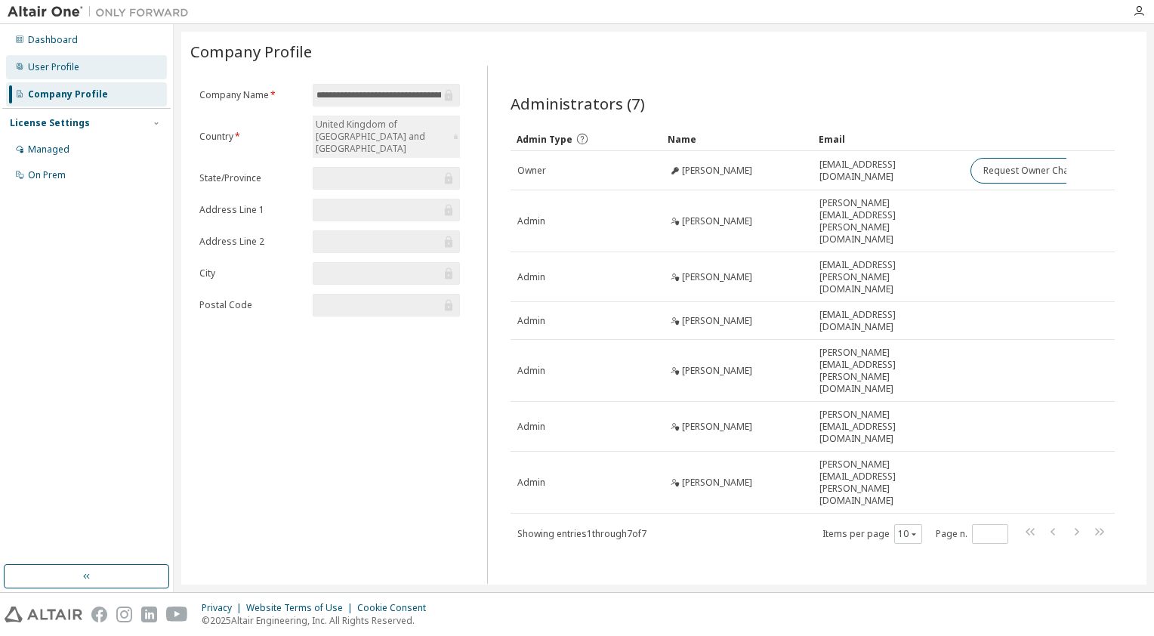 This screenshot has height=636, width=1154. Describe the element at coordinates (99, 614) in the screenshot. I see `img: facebook.svg` at that location.